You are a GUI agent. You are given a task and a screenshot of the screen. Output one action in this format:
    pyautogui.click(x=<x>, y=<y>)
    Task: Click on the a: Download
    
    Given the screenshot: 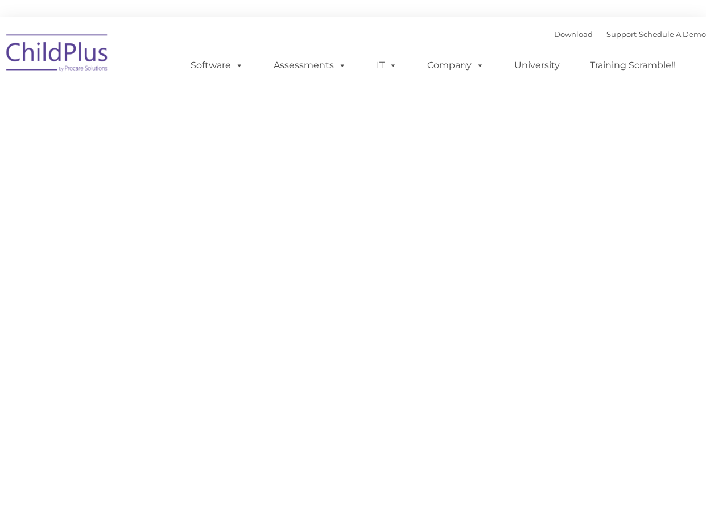 What is the action you would take?
    pyautogui.click(x=573, y=34)
    